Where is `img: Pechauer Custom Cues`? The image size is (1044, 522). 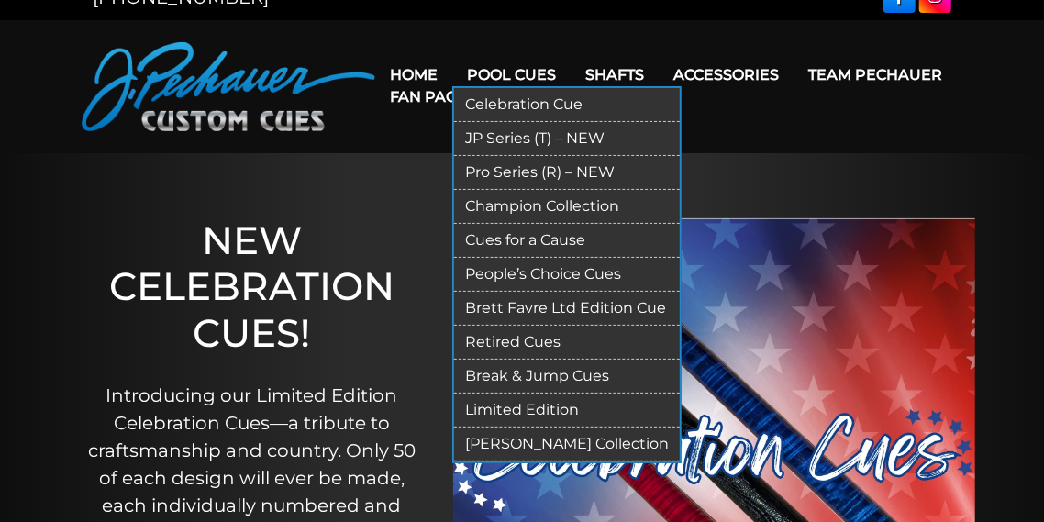
img: Pechauer Custom Cues is located at coordinates (228, 86).